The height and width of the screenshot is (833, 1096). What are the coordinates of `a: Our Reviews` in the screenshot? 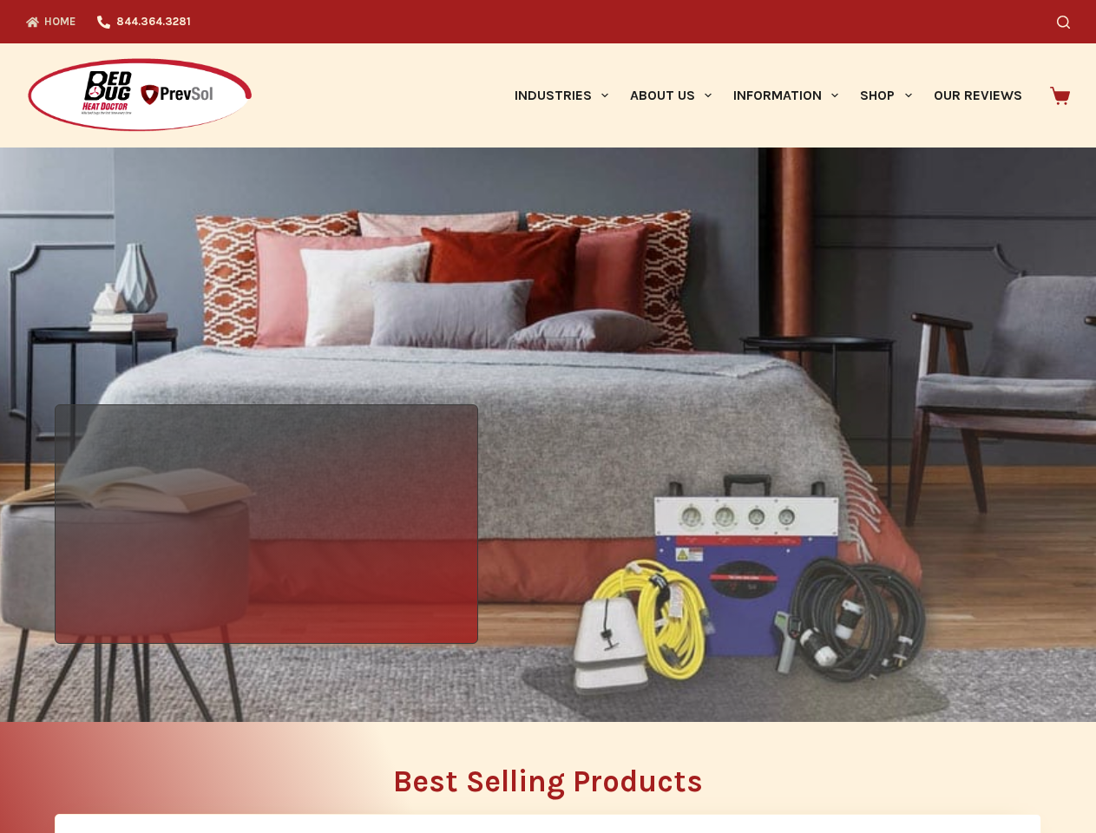 It's located at (977, 95).